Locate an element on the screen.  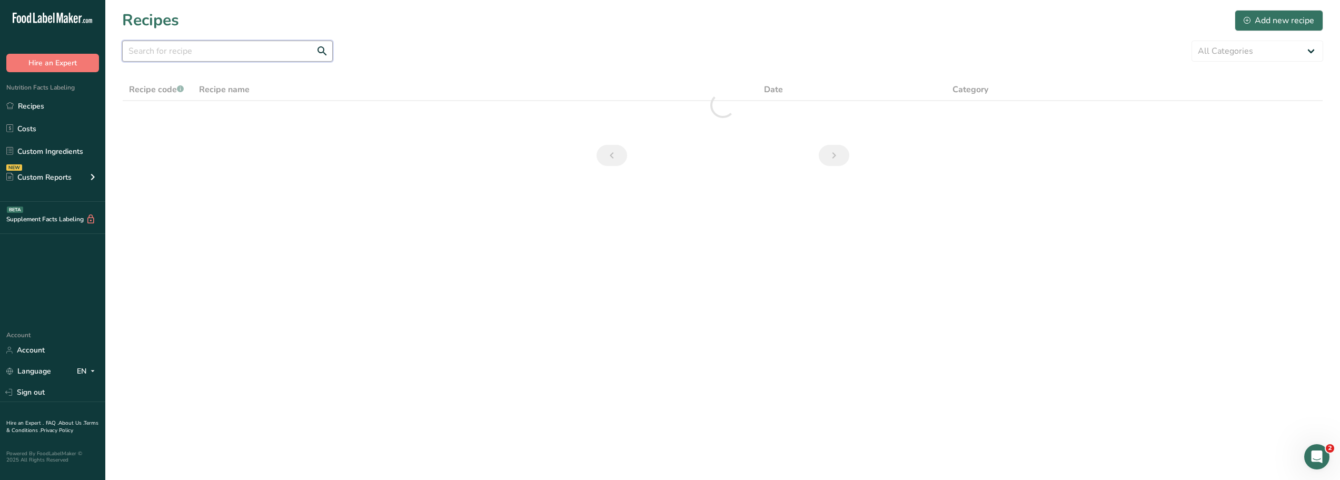
a: FAQ . is located at coordinates (52, 423).